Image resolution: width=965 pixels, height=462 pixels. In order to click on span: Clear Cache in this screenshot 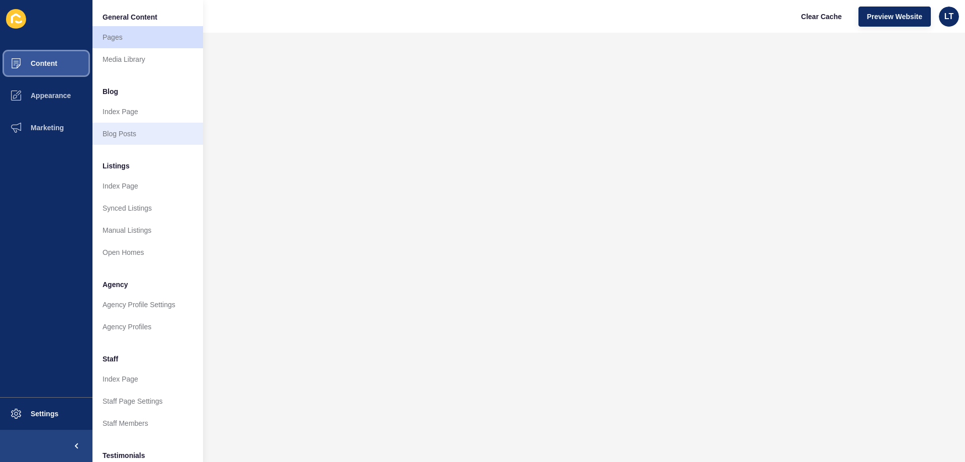, I will do `click(821, 17)`.